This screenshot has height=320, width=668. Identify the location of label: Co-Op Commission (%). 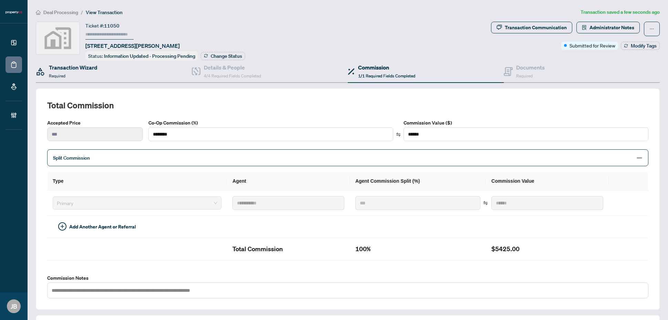
(271, 123).